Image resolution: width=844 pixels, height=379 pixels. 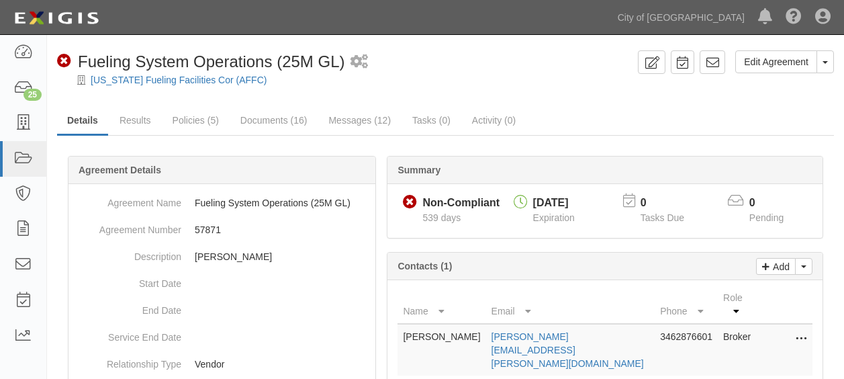 What do you see at coordinates (128, 361) in the screenshot?
I see `dt: Relationship Type` at bounding box center [128, 361].